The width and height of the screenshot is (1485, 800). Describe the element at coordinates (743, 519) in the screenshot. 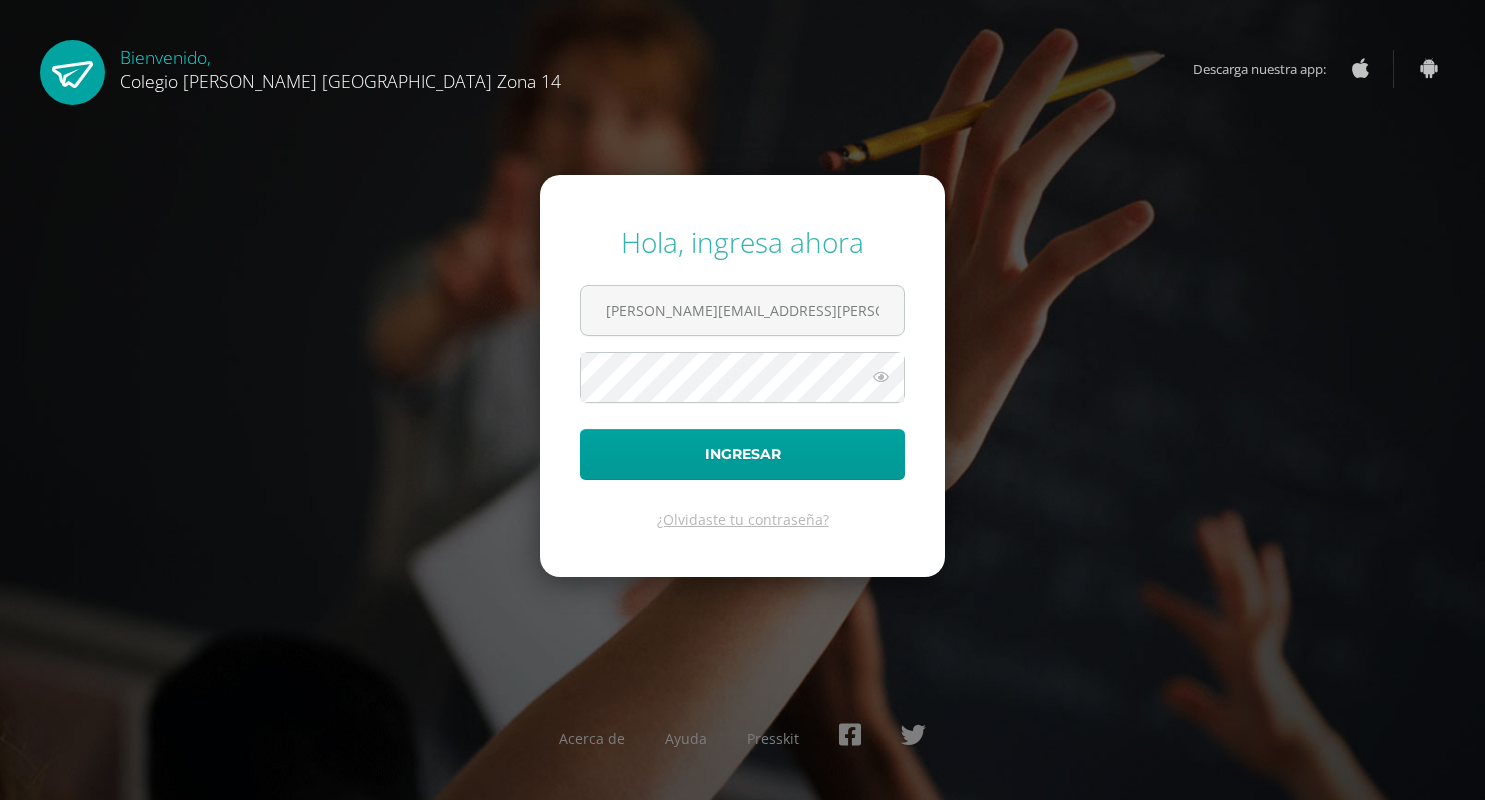

I see `a: ¿Olvidaste tu contraseña?` at that location.